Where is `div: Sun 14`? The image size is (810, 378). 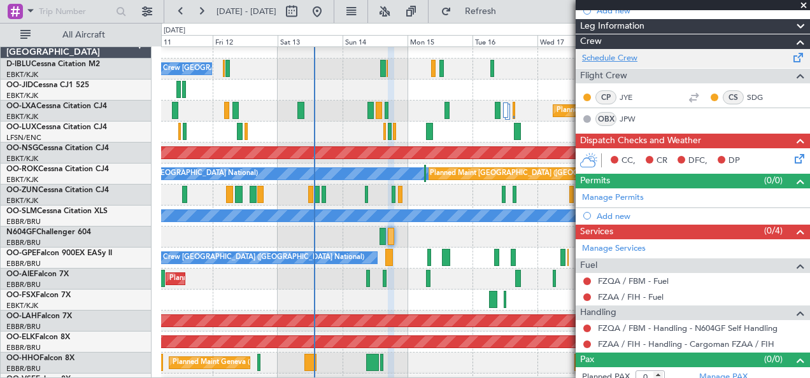
div: Sun 14 is located at coordinates (375, 41).